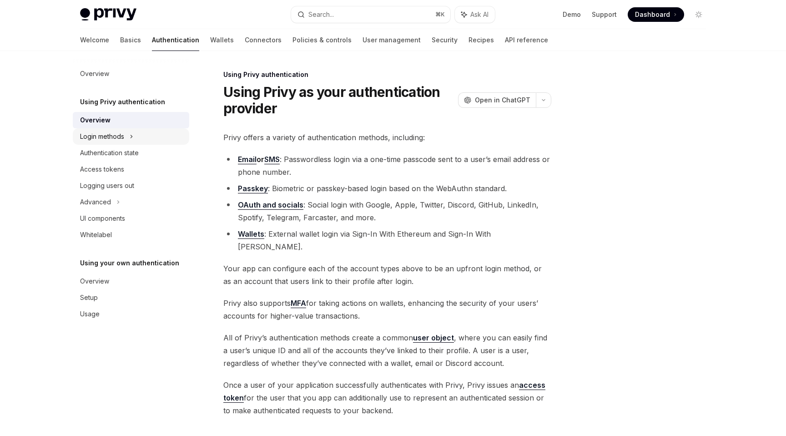 Image resolution: width=786 pixels, height=436 pixels. Describe the element at coordinates (481, 40) in the screenshot. I see `a: Recipes` at that location.